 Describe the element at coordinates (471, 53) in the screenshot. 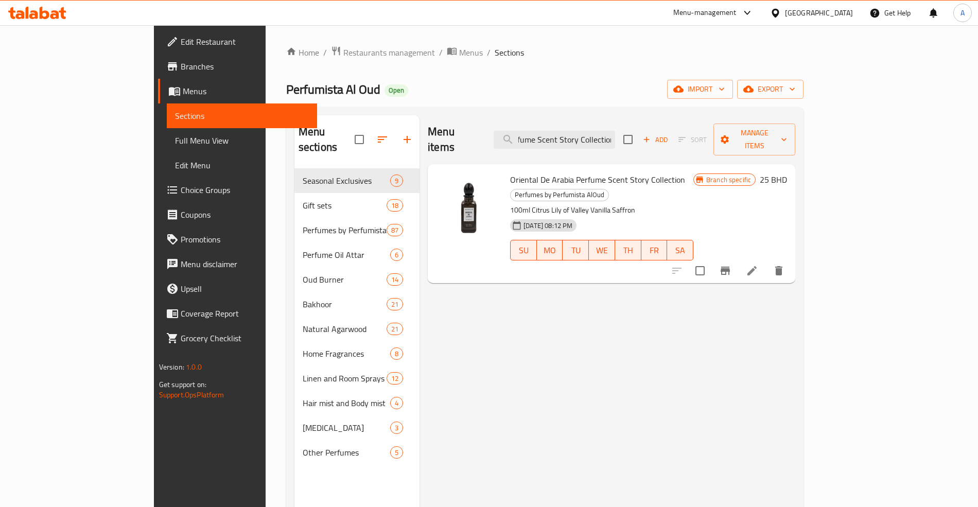

I see `span: Menus` at that location.